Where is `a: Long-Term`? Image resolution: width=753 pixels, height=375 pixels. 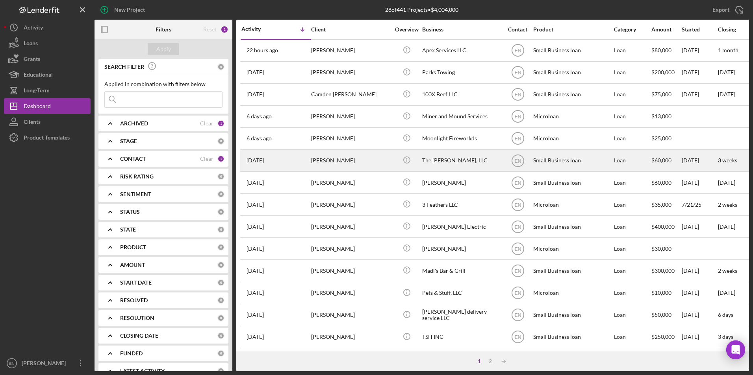
a: Long-Term is located at coordinates (47, 91).